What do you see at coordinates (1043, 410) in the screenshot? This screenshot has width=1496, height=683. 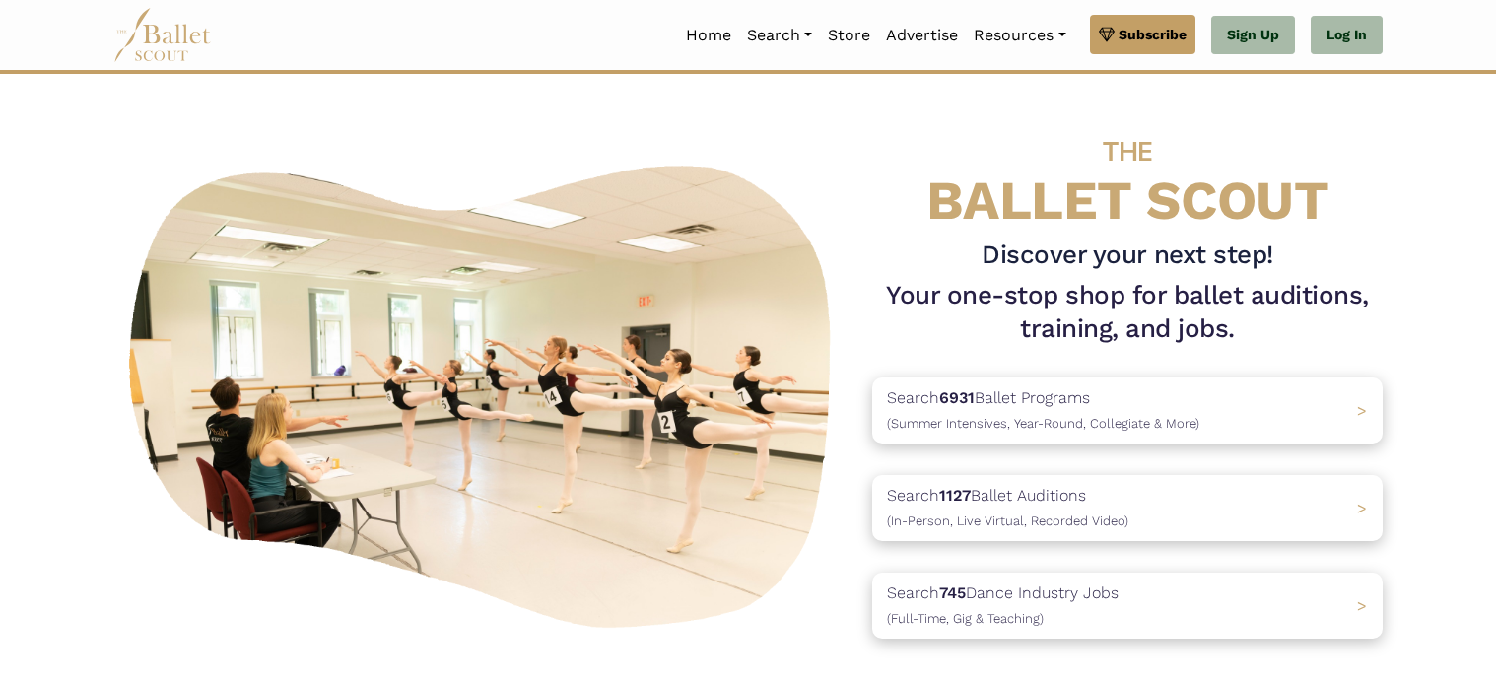 I see `p: Search Ballet Programs` at bounding box center [1043, 410].